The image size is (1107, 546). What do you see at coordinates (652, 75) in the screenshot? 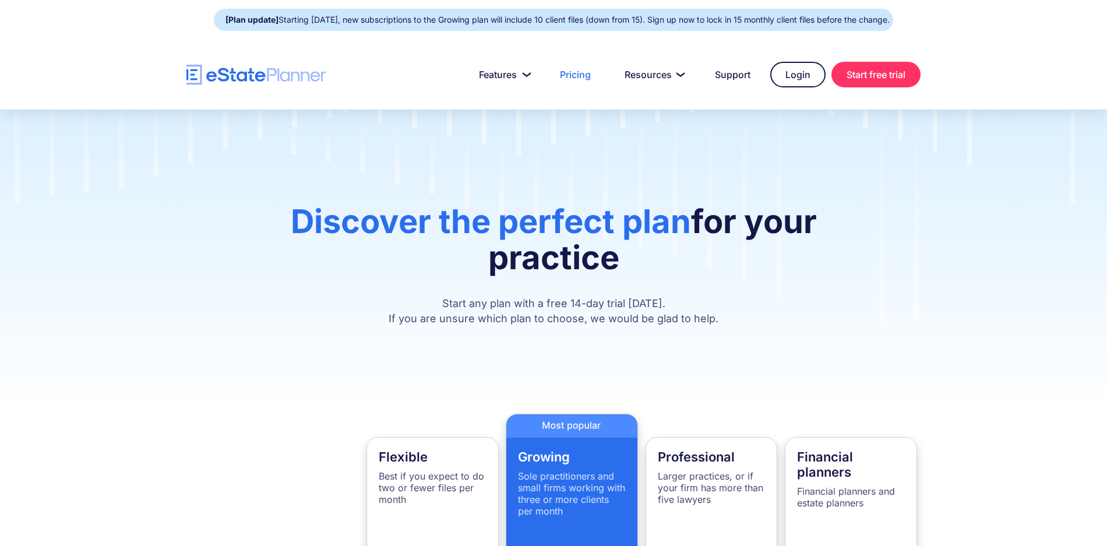
I see `a: Resources` at bounding box center [652, 75].